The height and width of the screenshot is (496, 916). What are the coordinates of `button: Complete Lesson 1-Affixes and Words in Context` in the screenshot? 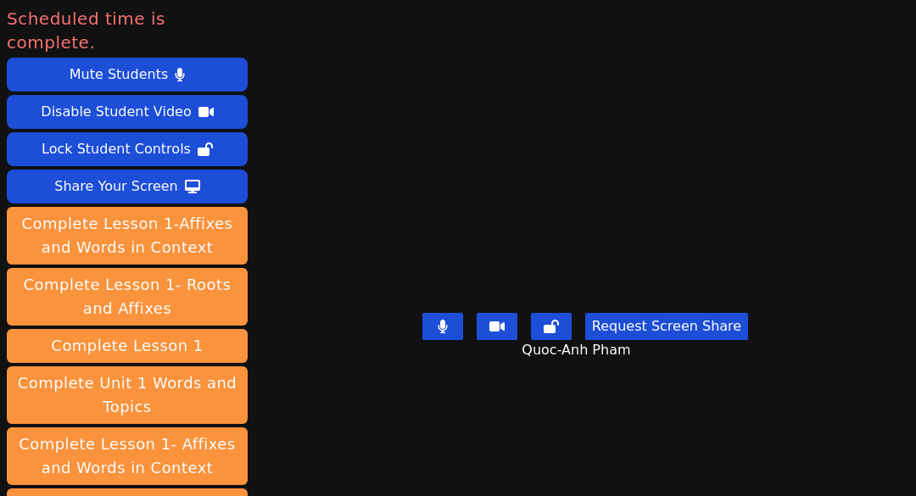 It's located at (127, 236).